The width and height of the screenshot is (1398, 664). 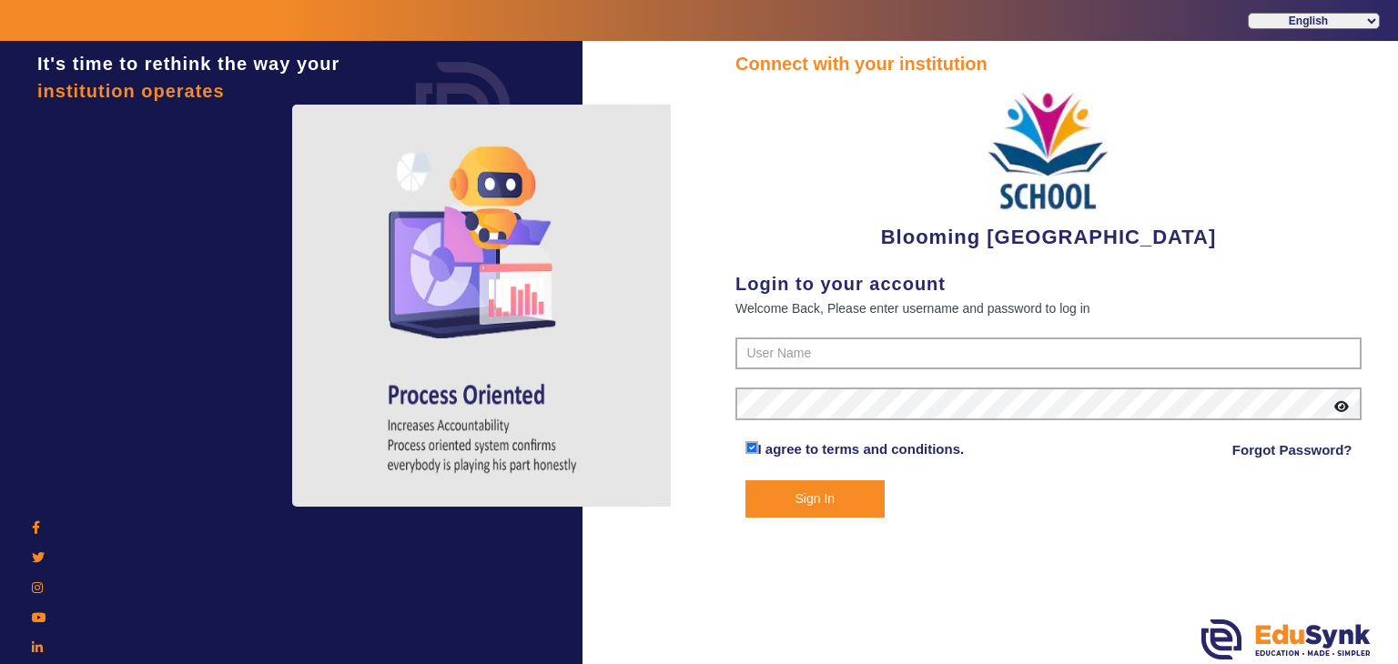 What do you see at coordinates (483, 306) in the screenshot?
I see `img: login4.png` at bounding box center [483, 306].